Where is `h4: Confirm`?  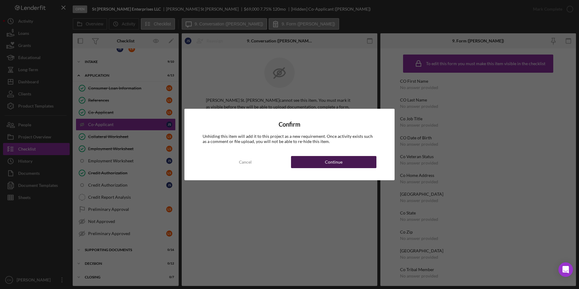 h4: Confirm is located at coordinates (290, 124).